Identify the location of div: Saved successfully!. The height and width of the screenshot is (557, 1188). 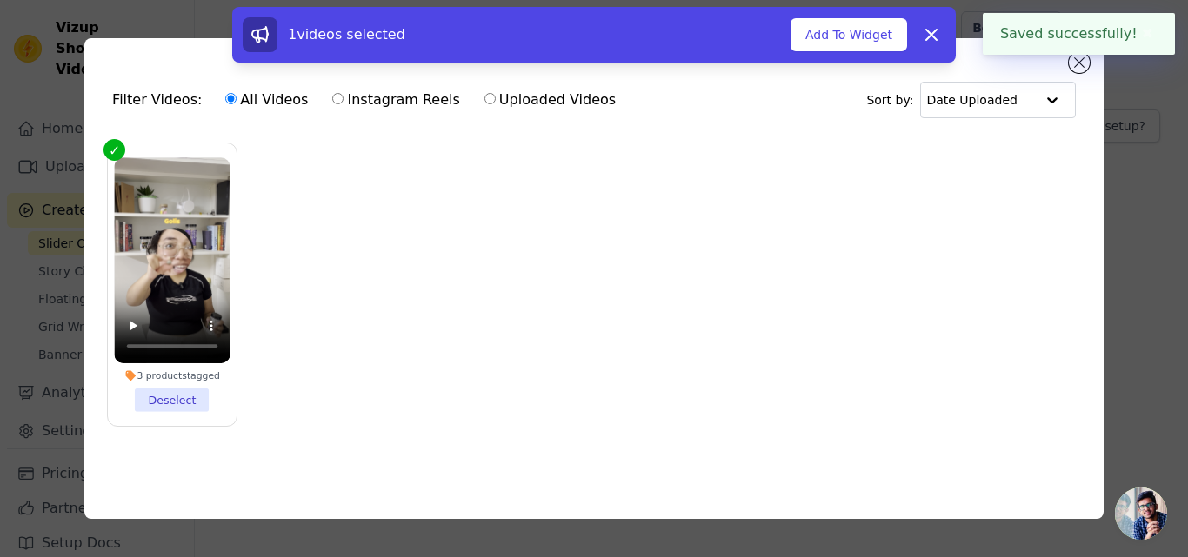
(1078, 34).